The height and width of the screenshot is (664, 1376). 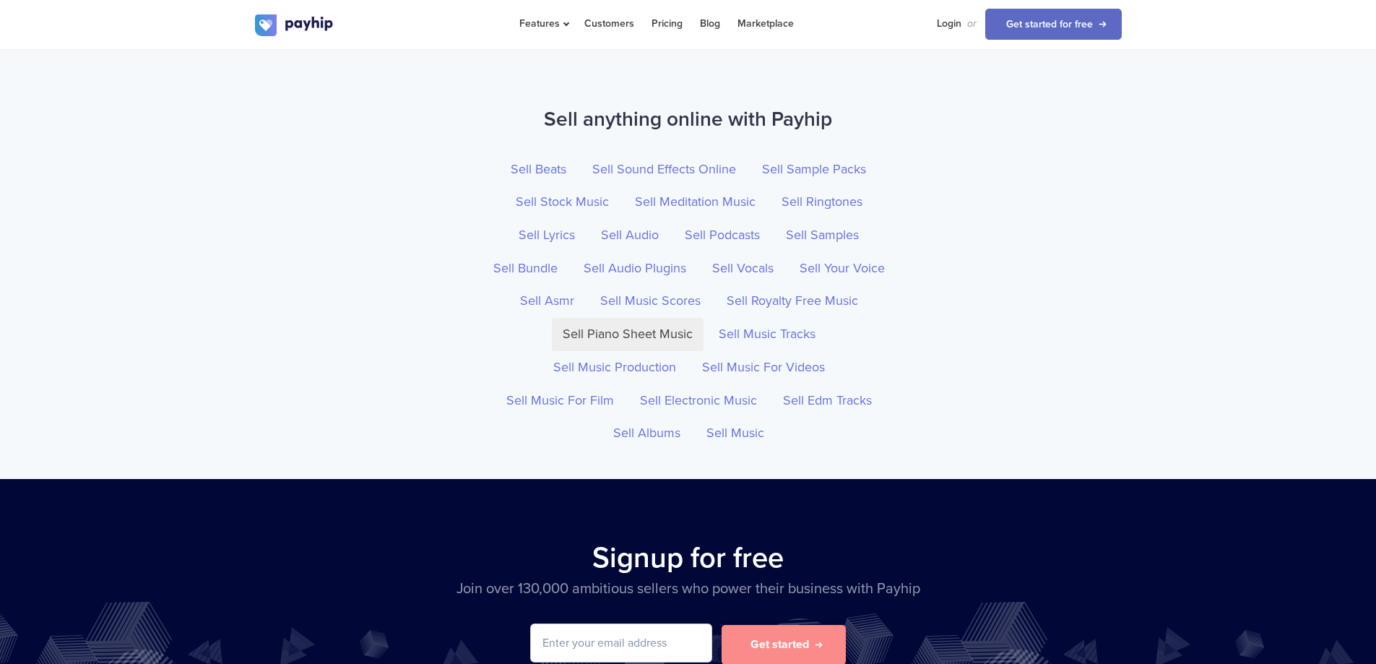 I want to click on a: Sell Podcasts, so click(x=722, y=235).